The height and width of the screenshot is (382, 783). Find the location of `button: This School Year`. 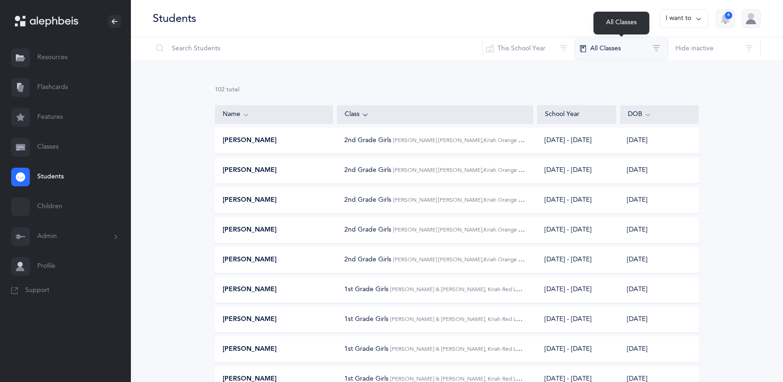

button: This School Year is located at coordinates (529, 48).